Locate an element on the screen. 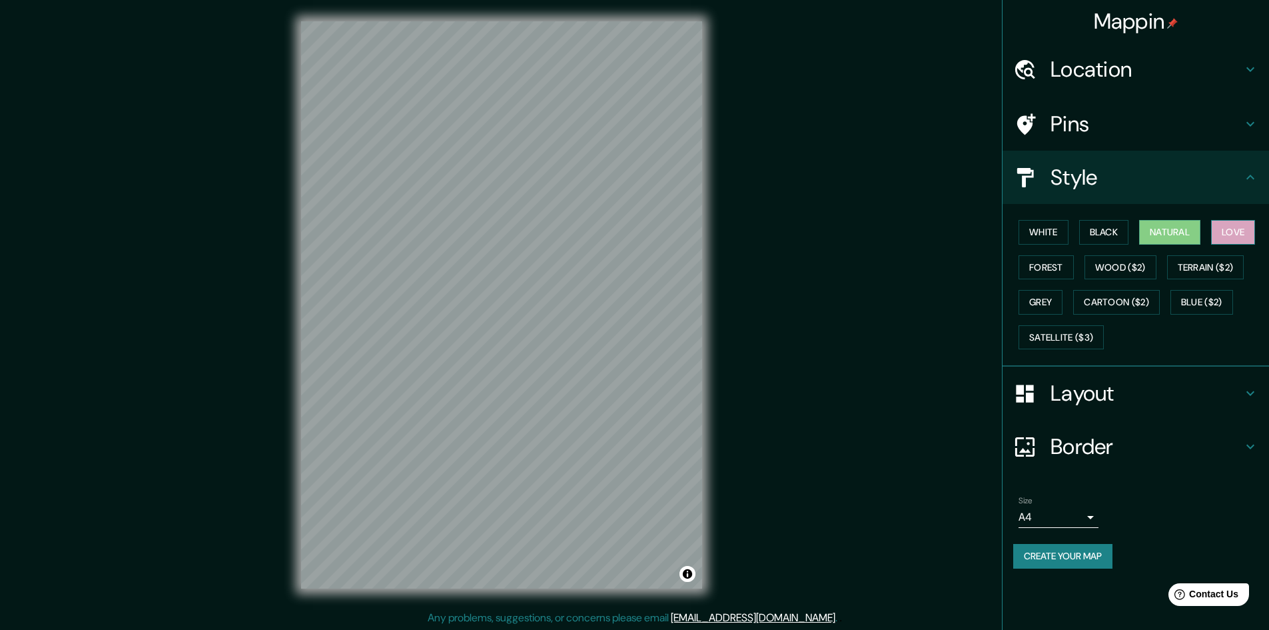  h4: Pins is located at coordinates (1146, 124).